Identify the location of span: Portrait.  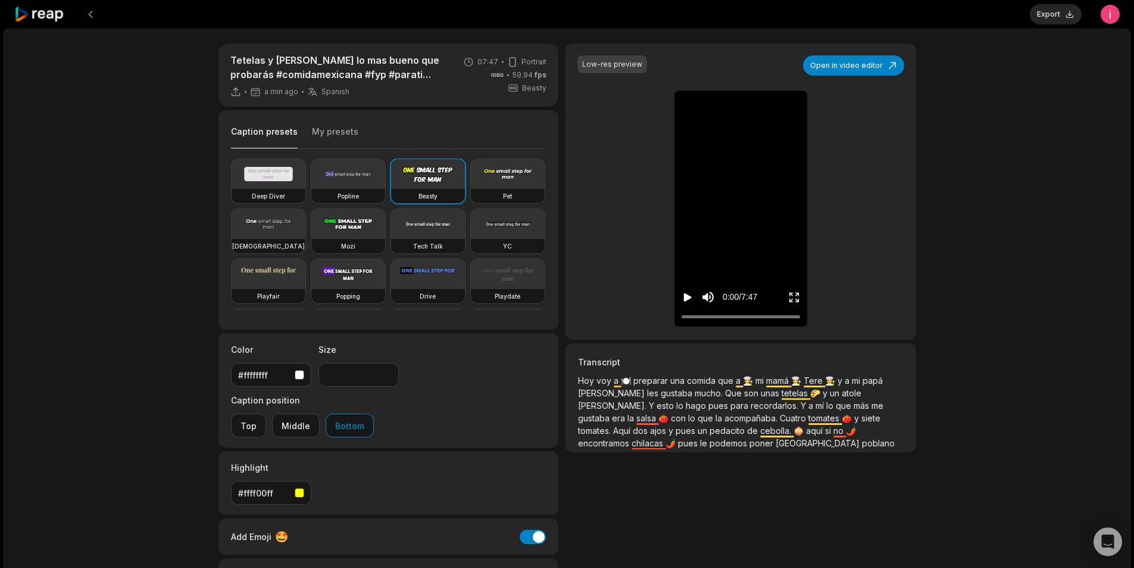
(534, 62).